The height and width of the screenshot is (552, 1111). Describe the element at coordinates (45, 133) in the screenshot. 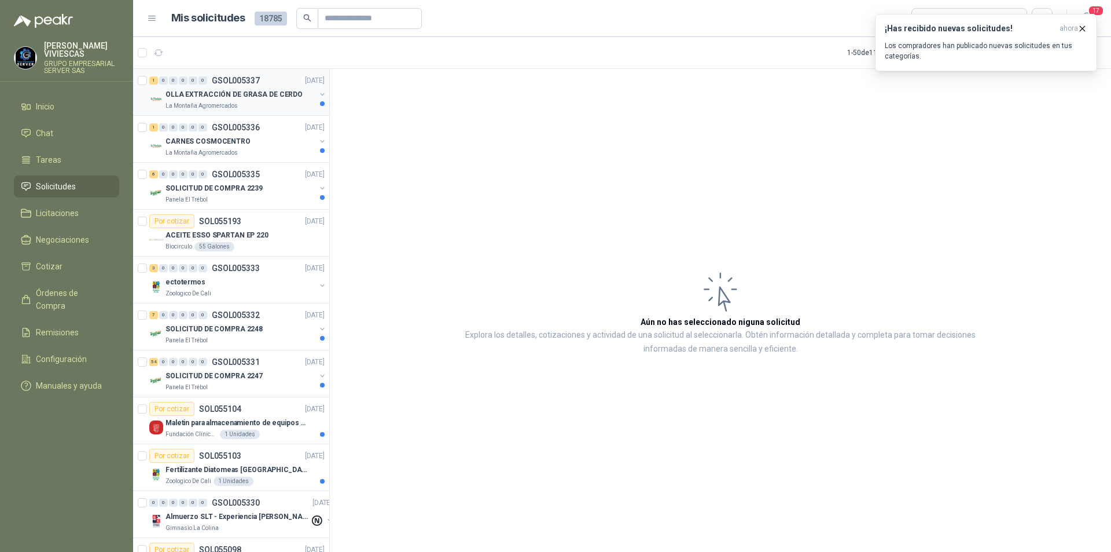

I see `span: Chat` at that location.